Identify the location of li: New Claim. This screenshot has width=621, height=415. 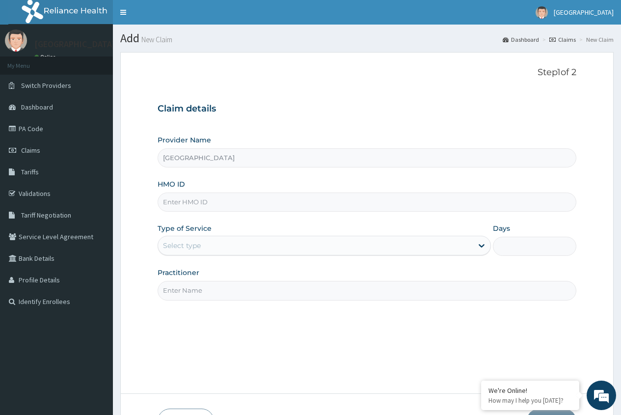
(595, 39).